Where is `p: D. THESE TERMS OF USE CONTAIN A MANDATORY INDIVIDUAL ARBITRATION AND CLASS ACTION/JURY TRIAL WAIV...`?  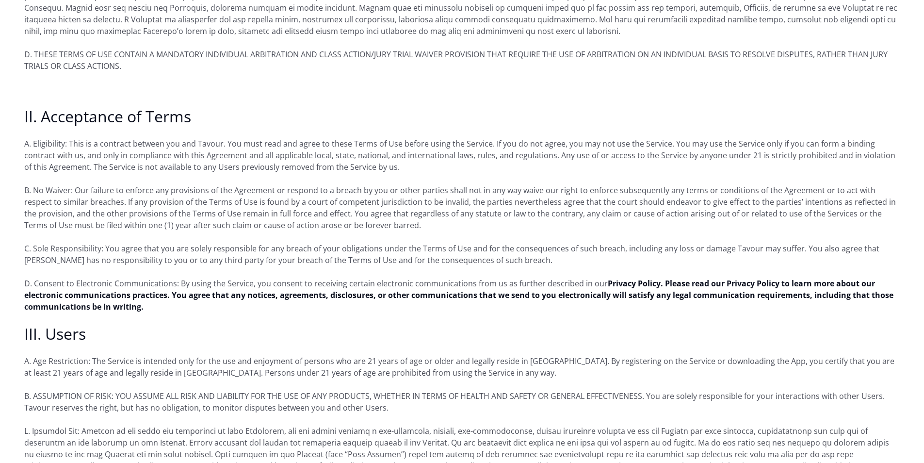
p: D. THESE TERMS OF USE CONTAIN A MANDATORY INDIVIDUAL ARBITRATION AND CLASS ACTION/JURY TRIAL WAIV... is located at coordinates (462, 60).